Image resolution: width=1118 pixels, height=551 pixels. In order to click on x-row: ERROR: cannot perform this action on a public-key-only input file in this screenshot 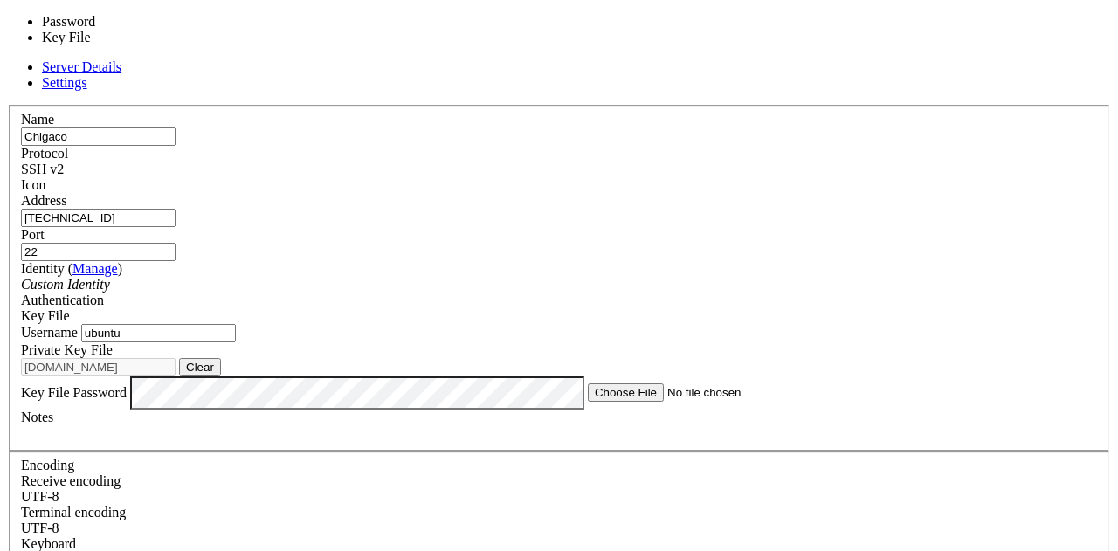, I will do `click(448, 14)`.